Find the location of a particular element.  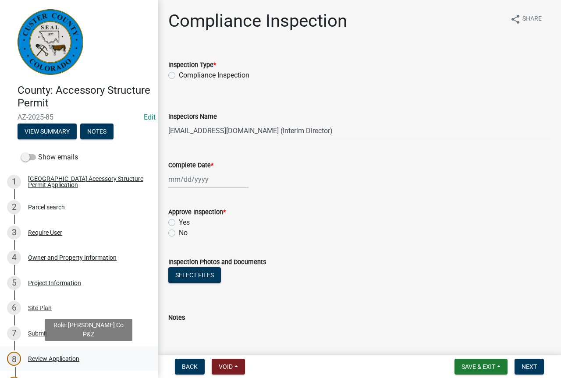

div: 7 is located at coordinates (14, 334).